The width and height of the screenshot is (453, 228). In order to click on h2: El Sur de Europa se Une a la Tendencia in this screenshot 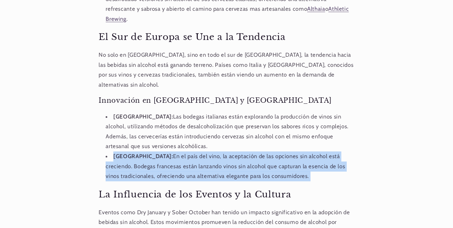, I will do `click(227, 37)`.